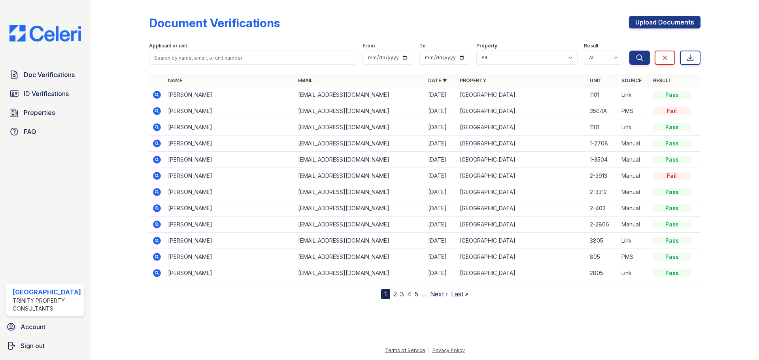 Image resolution: width=759 pixels, height=360 pixels. I want to click on a: Terms of Service, so click(405, 350).